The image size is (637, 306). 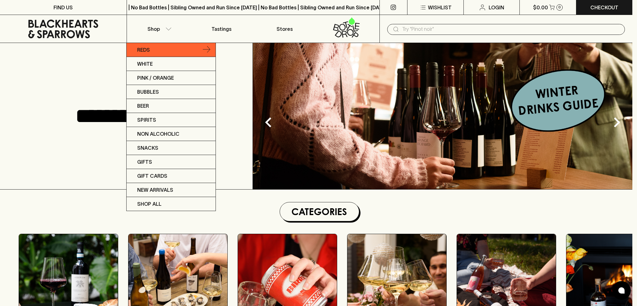 What do you see at coordinates (145, 162) in the screenshot?
I see `p: Gifts` at bounding box center [145, 162].